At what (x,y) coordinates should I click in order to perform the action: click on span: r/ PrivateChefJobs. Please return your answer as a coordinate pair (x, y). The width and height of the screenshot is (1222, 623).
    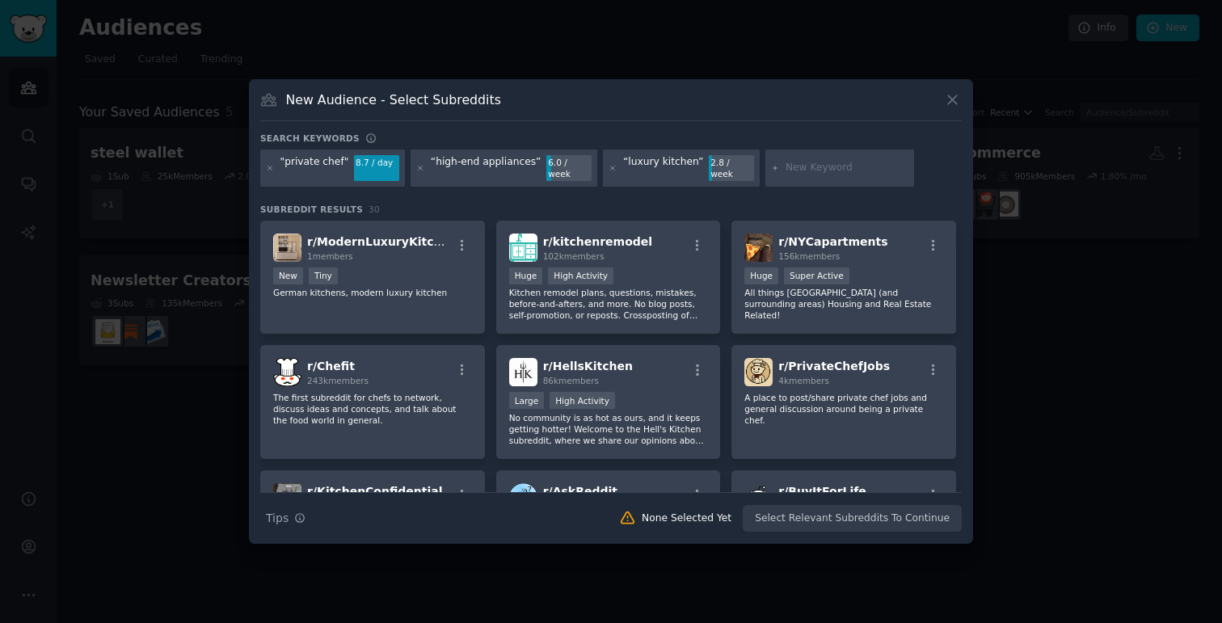
    Looking at the image, I should click on (834, 366).